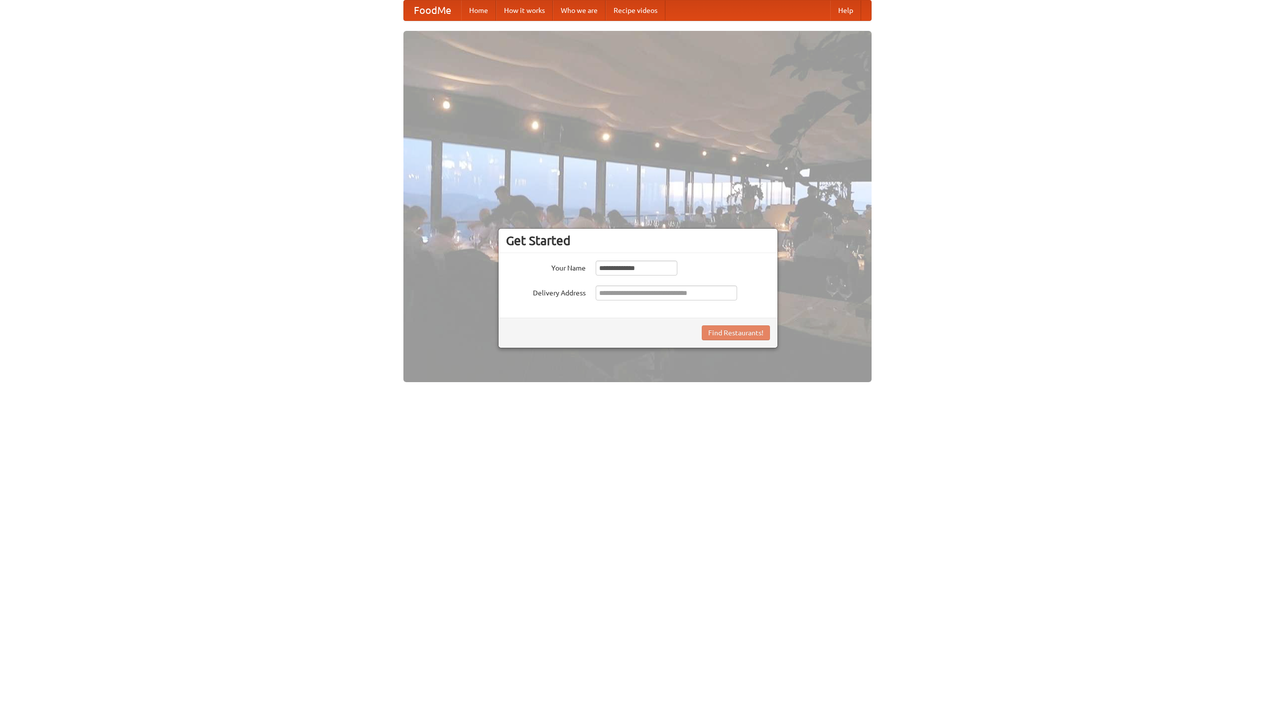 This screenshot has width=1275, height=705. What do you see at coordinates (432, 10) in the screenshot?
I see `a: FoodMe` at bounding box center [432, 10].